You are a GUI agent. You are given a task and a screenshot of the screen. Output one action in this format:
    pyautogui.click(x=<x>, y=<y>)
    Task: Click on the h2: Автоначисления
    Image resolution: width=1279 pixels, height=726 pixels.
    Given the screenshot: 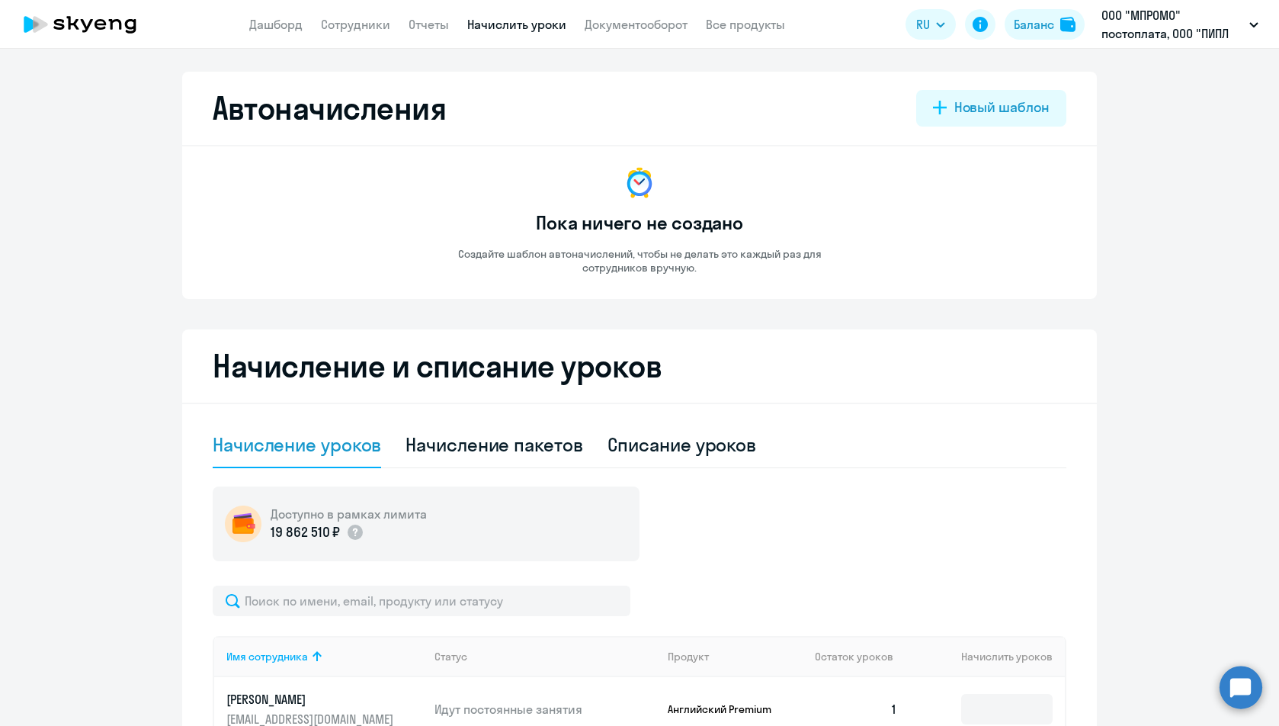 What is the action you would take?
    pyautogui.click(x=329, y=108)
    